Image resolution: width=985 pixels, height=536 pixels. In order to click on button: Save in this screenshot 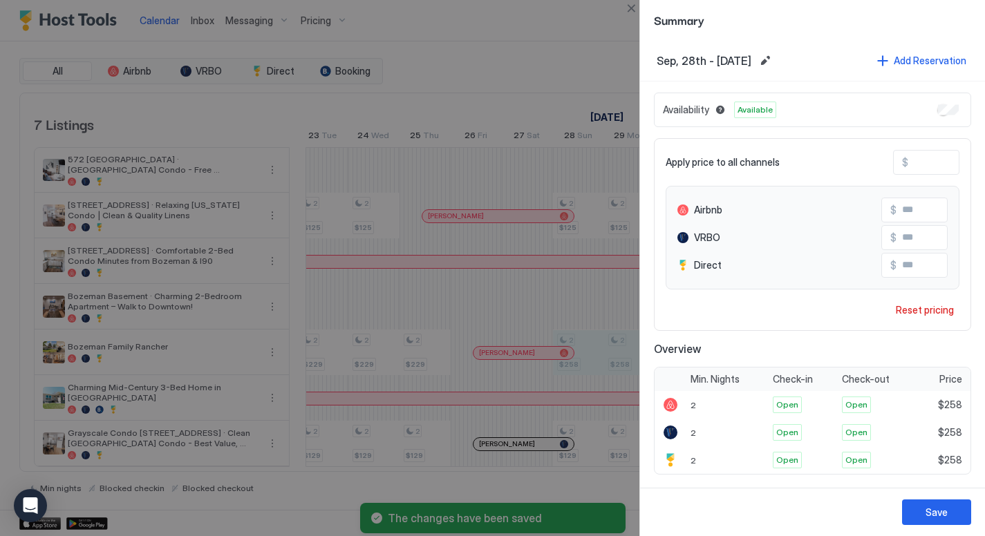, I will do `click(936, 512)`.